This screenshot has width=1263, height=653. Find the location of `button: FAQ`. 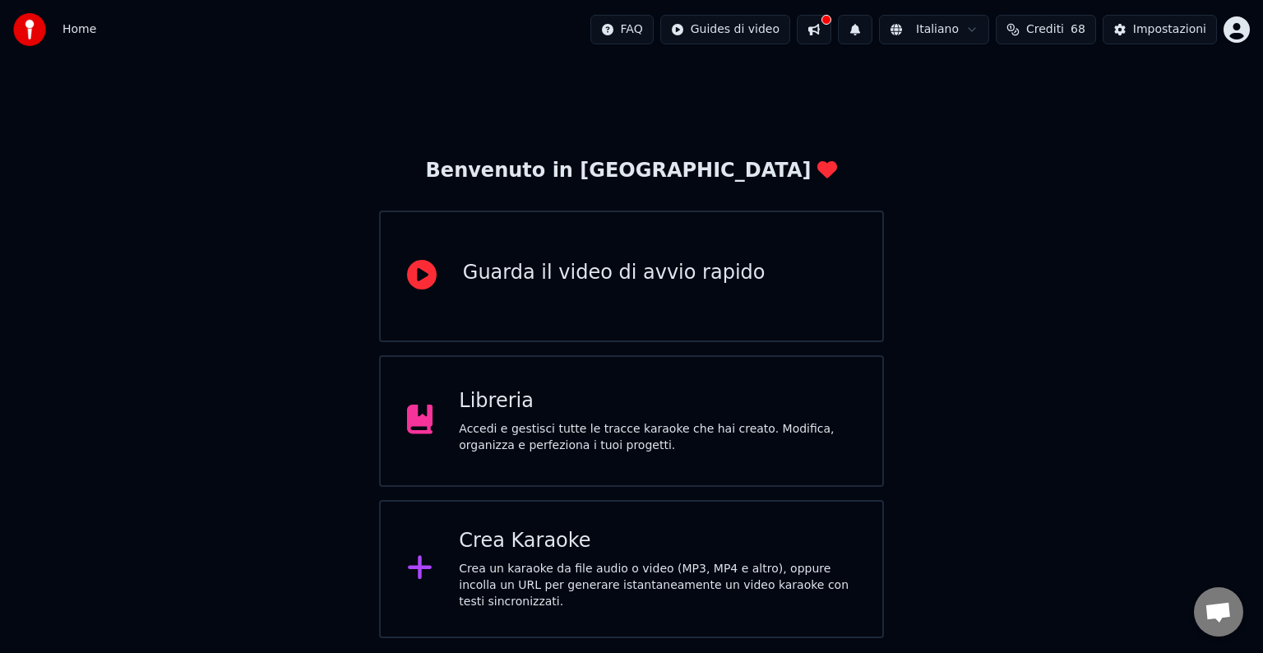

button: FAQ is located at coordinates (622, 30).